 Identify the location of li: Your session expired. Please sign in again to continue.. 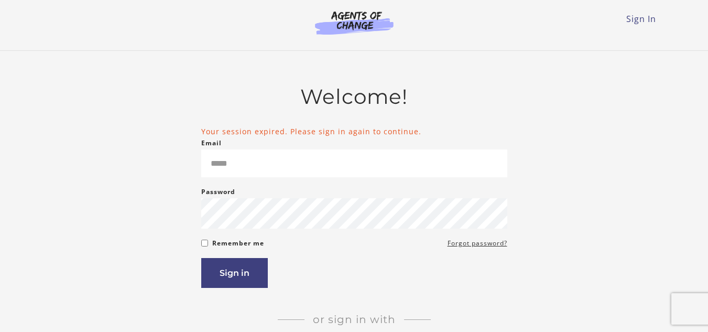
(354, 131).